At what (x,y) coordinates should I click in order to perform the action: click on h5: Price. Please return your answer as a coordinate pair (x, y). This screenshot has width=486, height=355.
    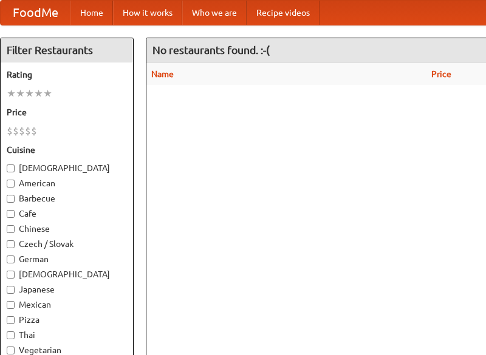
    Looking at the image, I should click on (67, 112).